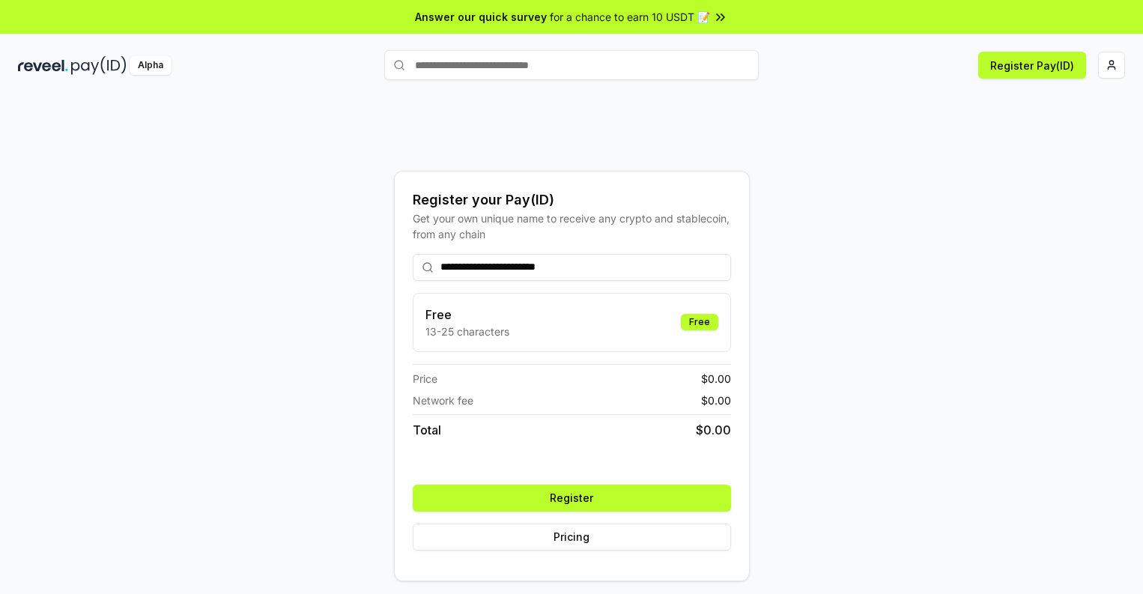 Image resolution: width=1143 pixels, height=594 pixels. I want to click on span: Answer our quick survey, so click(481, 16).